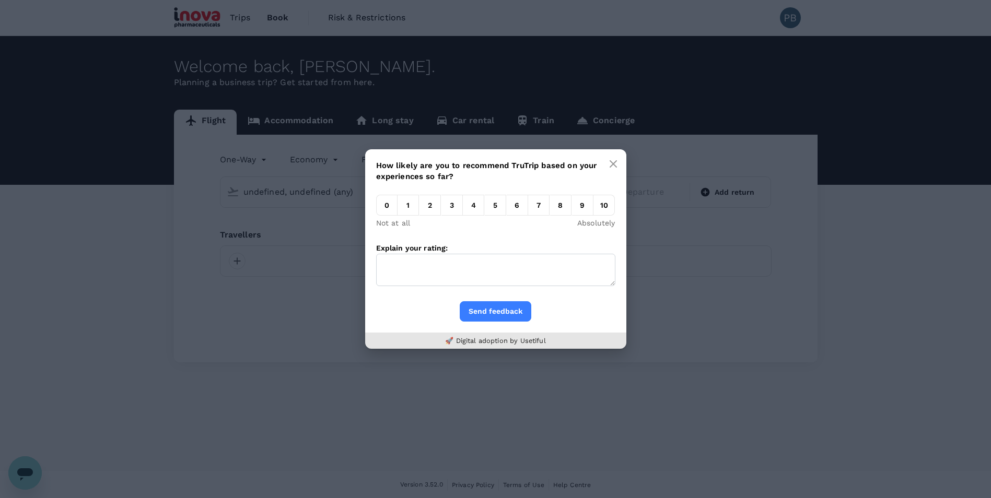 Image resolution: width=991 pixels, height=498 pixels. I want to click on a: 🚀 Digital adoption by Usetiful, so click(495, 341).